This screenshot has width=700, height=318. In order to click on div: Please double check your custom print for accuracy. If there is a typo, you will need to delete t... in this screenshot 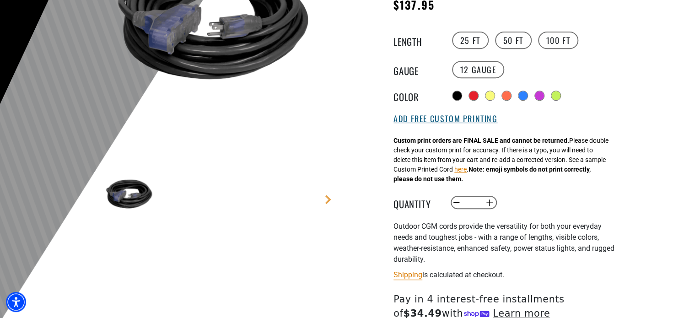, I will do `click(501, 160)`.